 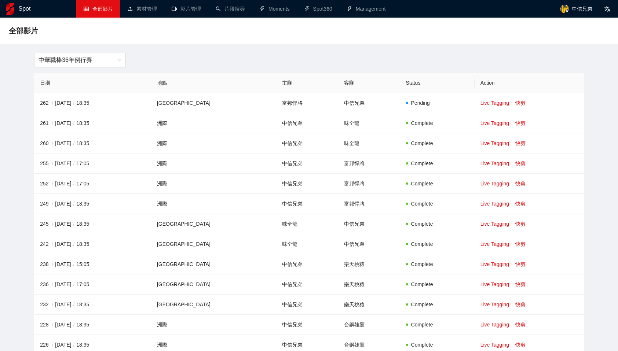 What do you see at coordinates (529, 83) in the screenshot?
I see `th: Action` at bounding box center [529, 83].